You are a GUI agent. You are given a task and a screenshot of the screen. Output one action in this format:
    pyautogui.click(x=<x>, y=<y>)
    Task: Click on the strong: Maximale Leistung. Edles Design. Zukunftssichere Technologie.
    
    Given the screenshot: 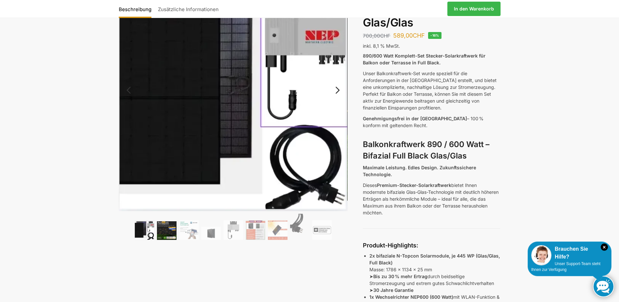 What is the action you would take?
    pyautogui.click(x=419, y=171)
    